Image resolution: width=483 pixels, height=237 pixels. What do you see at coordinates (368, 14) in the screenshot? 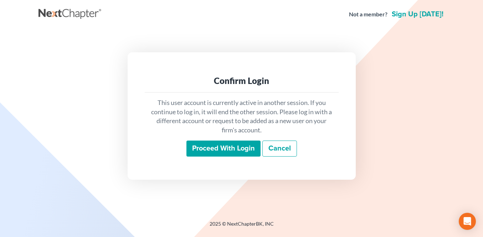
I see `strong: Not a member?` at bounding box center [368, 14].